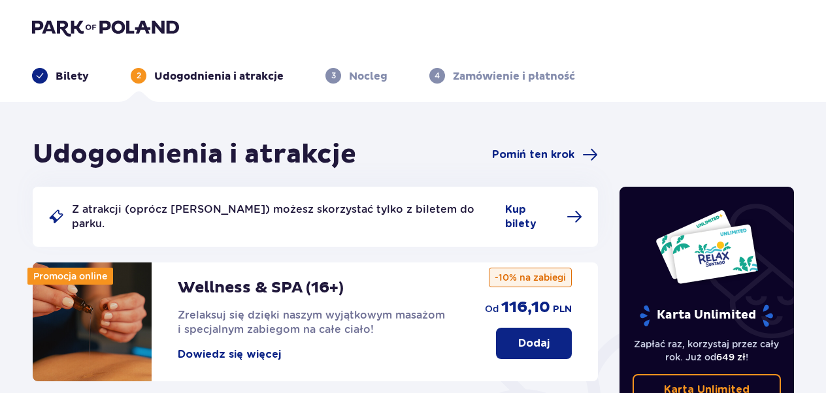 This screenshot has width=826, height=393. What do you see at coordinates (530, 278) in the screenshot?
I see `p: -10% na zabiegi` at bounding box center [530, 278].